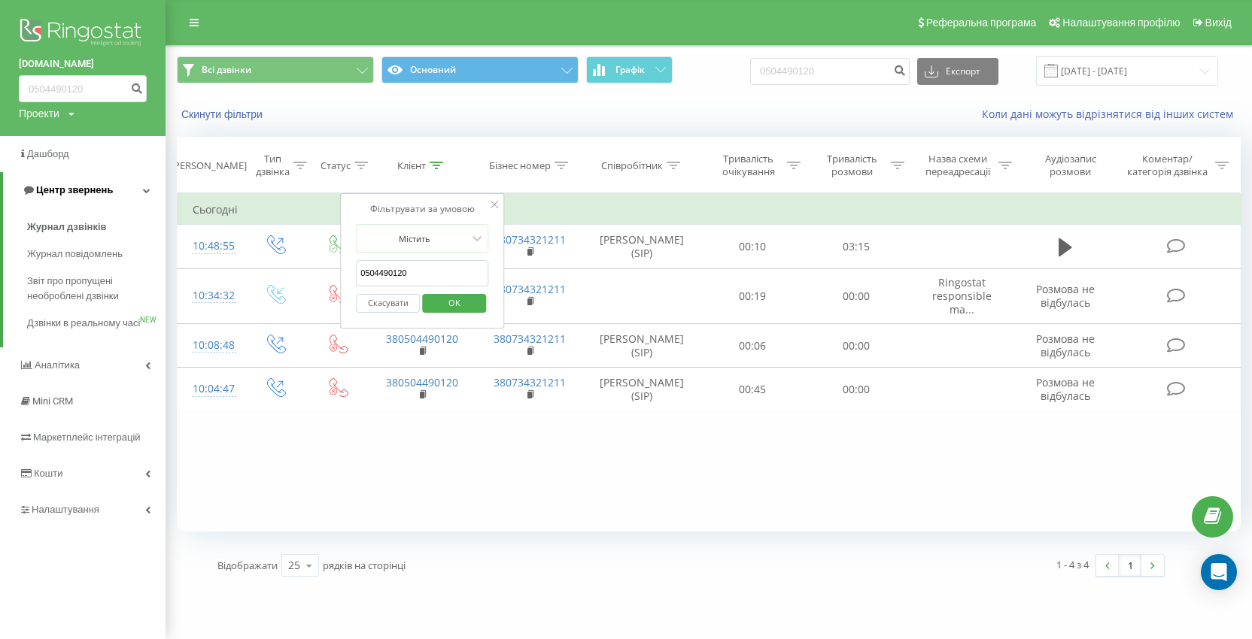 Image resolution: width=1252 pixels, height=639 pixels. I want to click on span: Дашборд, so click(48, 153).